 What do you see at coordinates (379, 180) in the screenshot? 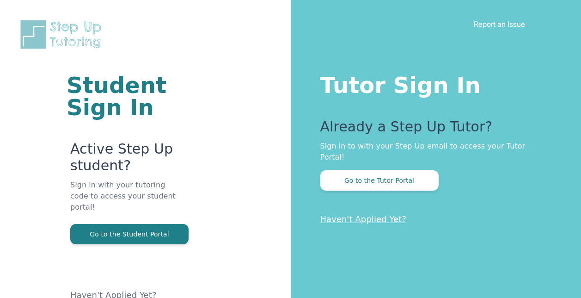
I see `button: Go to the Tutor Portal` at bounding box center [379, 180].